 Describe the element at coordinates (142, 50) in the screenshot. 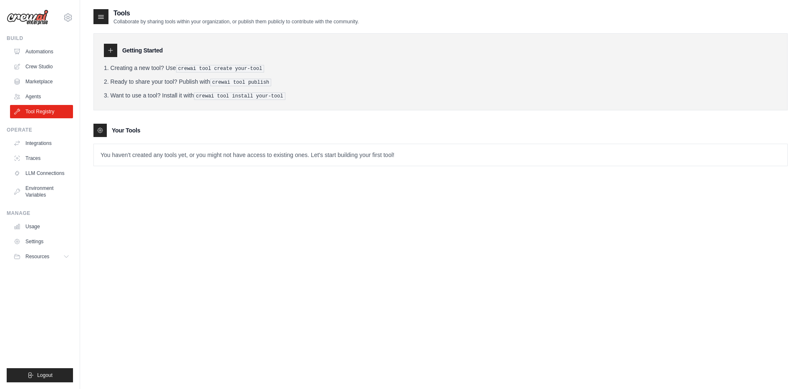

I see `h3: Getting Started` at that location.